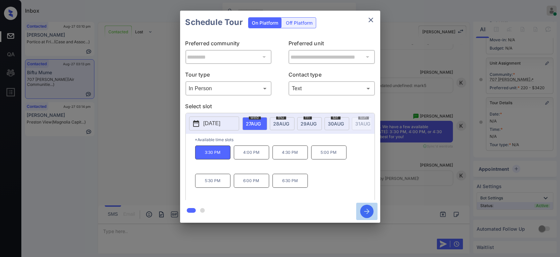  I want to click on button: close, so click(371, 20).